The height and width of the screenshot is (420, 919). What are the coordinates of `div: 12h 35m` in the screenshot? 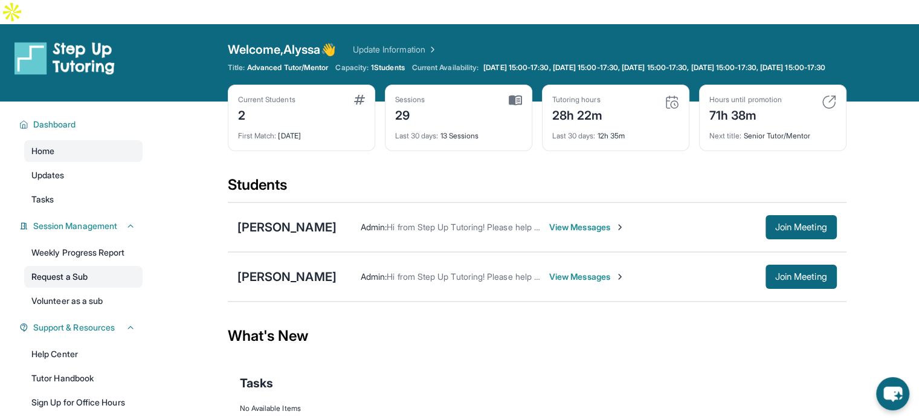 It's located at (615, 132).